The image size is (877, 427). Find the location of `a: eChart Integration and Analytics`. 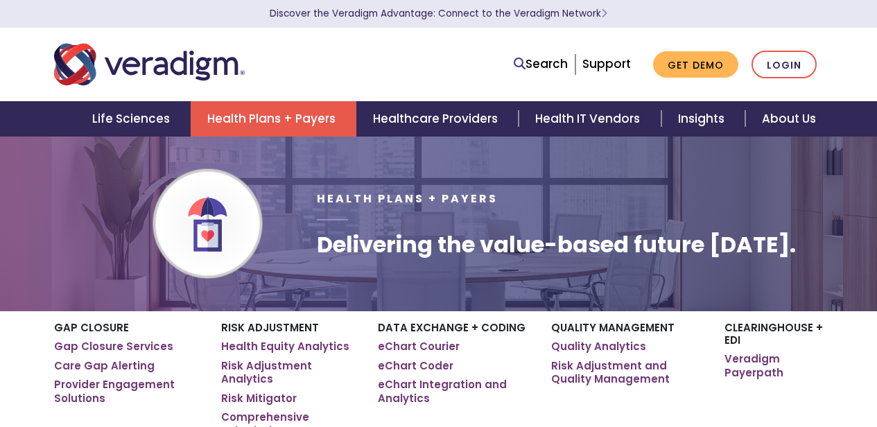

a: eChart Integration and Analytics is located at coordinates (454, 391).